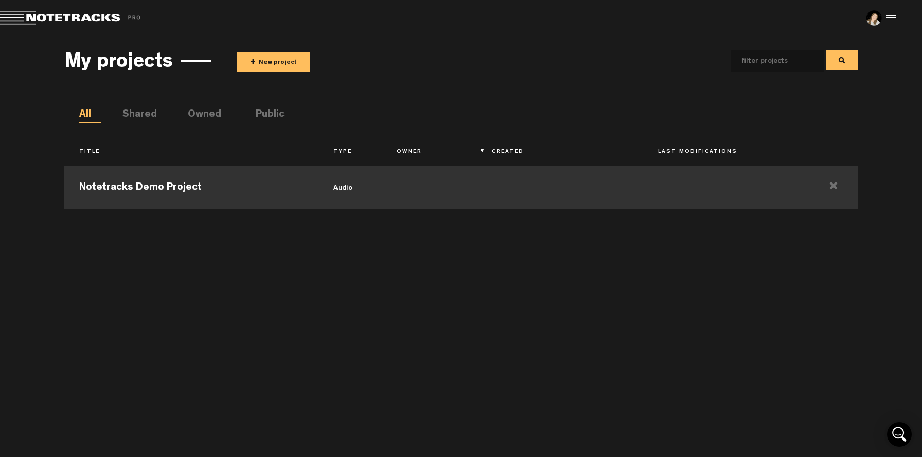  What do you see at coordinates (90, 115) in the screenshot?
I see `li: All` at bounding box center [90, 115].